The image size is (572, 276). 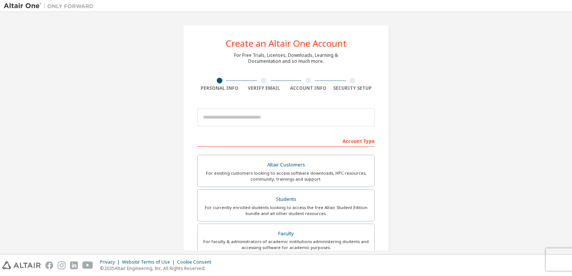 What do you see at coordinates (286, 165) in the screenshot?
I see `div: Altair Customers` at bounding box center [286, 165].